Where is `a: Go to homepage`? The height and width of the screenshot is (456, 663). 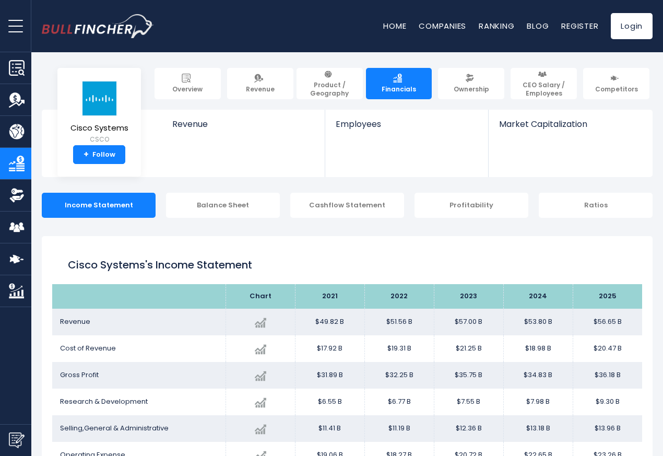
a: Go to homepage is located at coordinates (98, 26).